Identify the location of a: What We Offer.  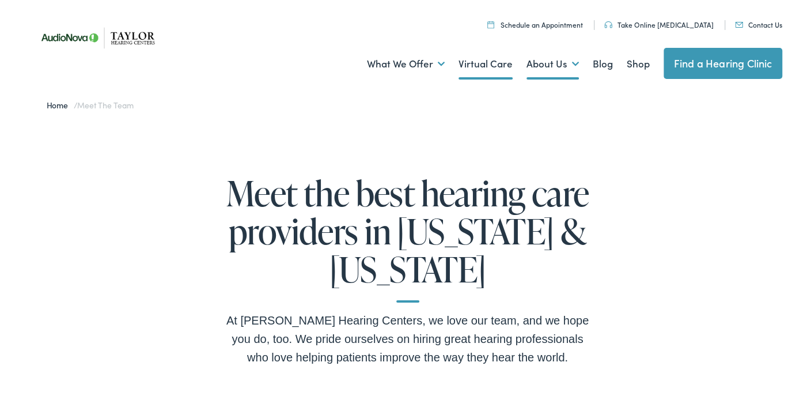
(405, 62).